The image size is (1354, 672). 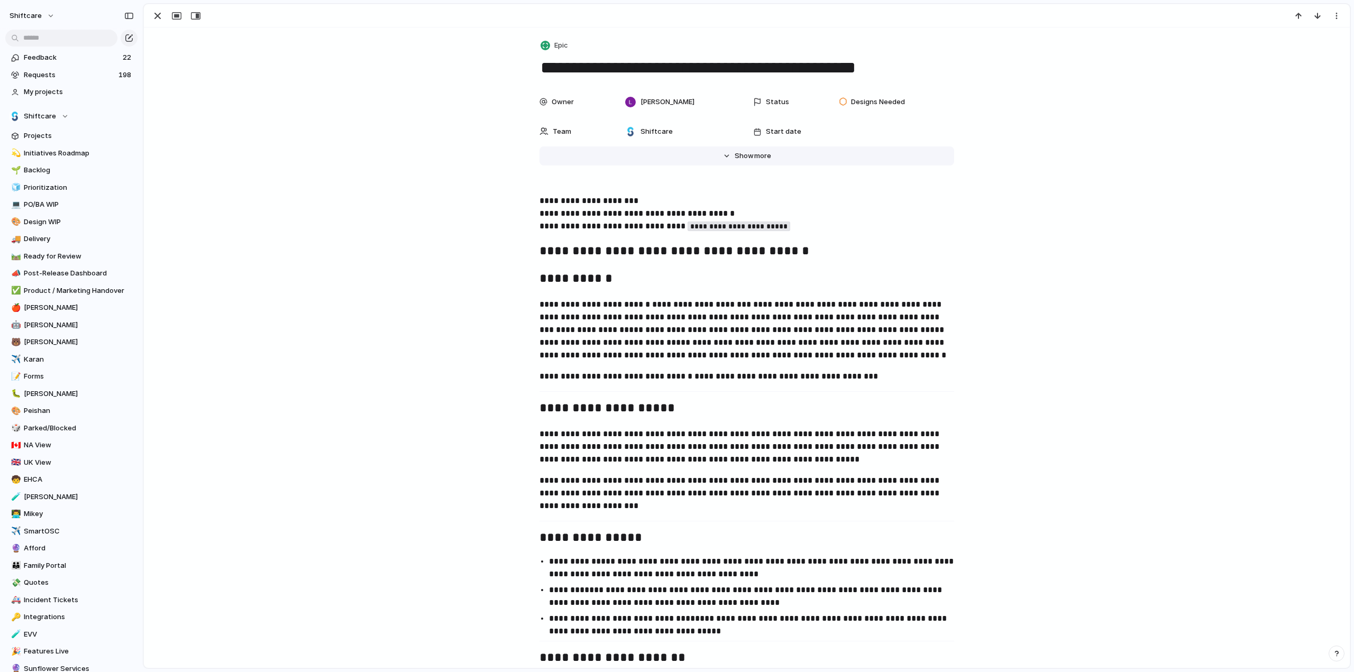 I want to click on div: 💫Initiatives Roadmap, so click(x=71, y=153).